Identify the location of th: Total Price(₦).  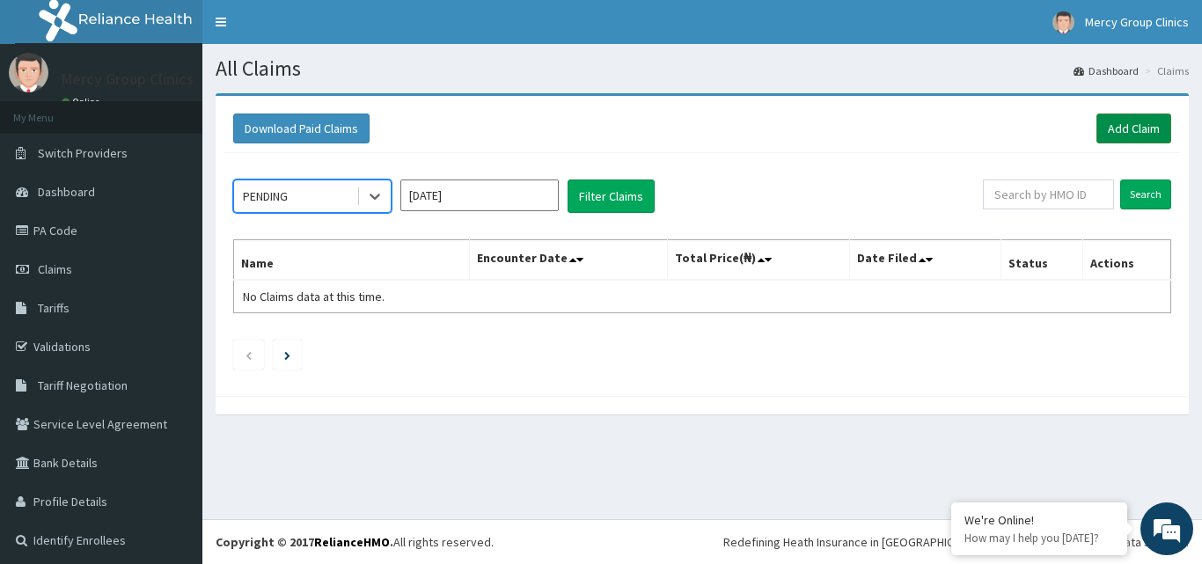
(759, 261).